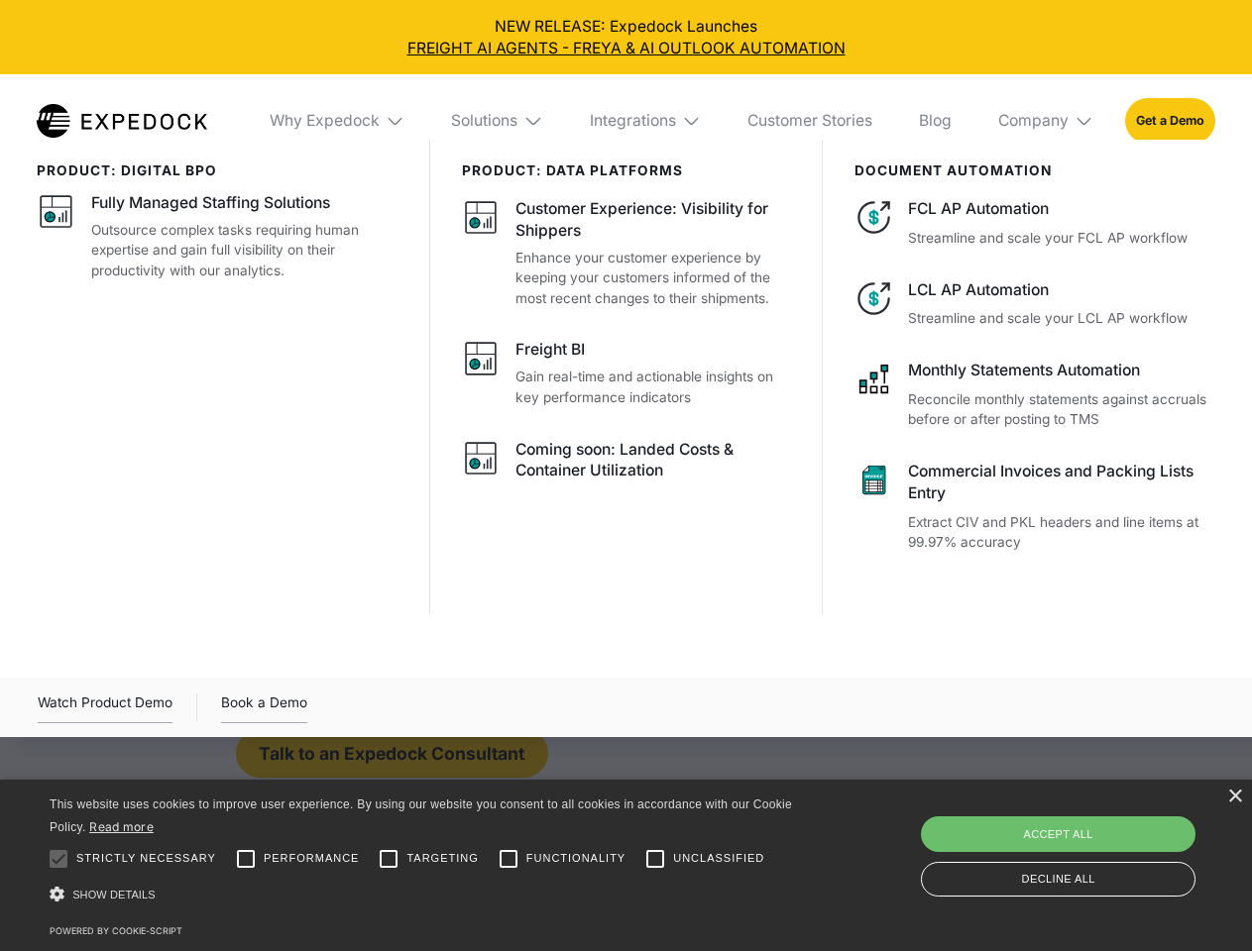 The image size is (1252, 951). What do you see at coordinates (1169, 120) in the screenshot?
I see `a: Get a Demo` at bounding box center [1169, 120].